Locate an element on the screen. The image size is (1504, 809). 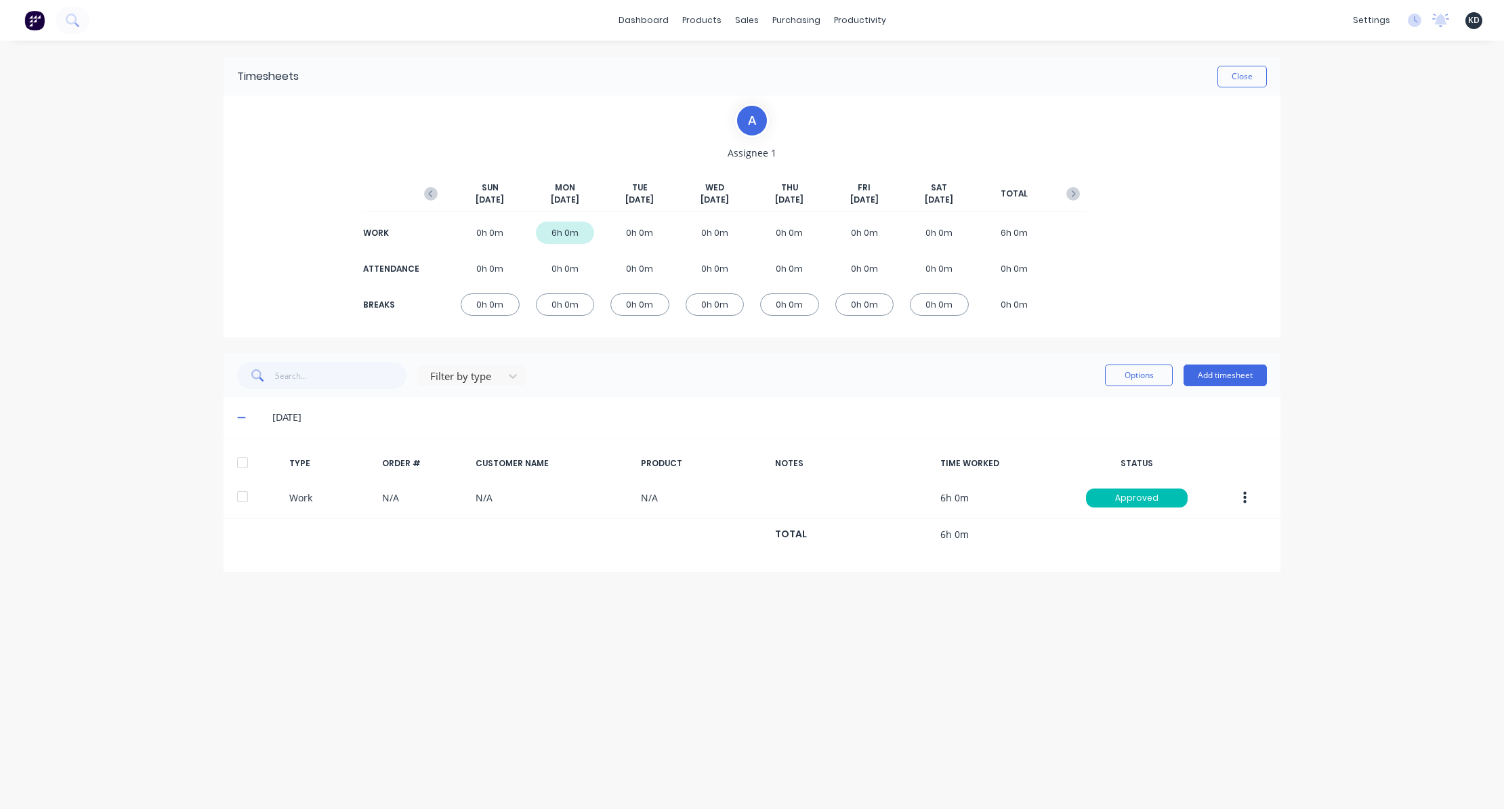
div: TYPE is located at coordinates (331, 463).